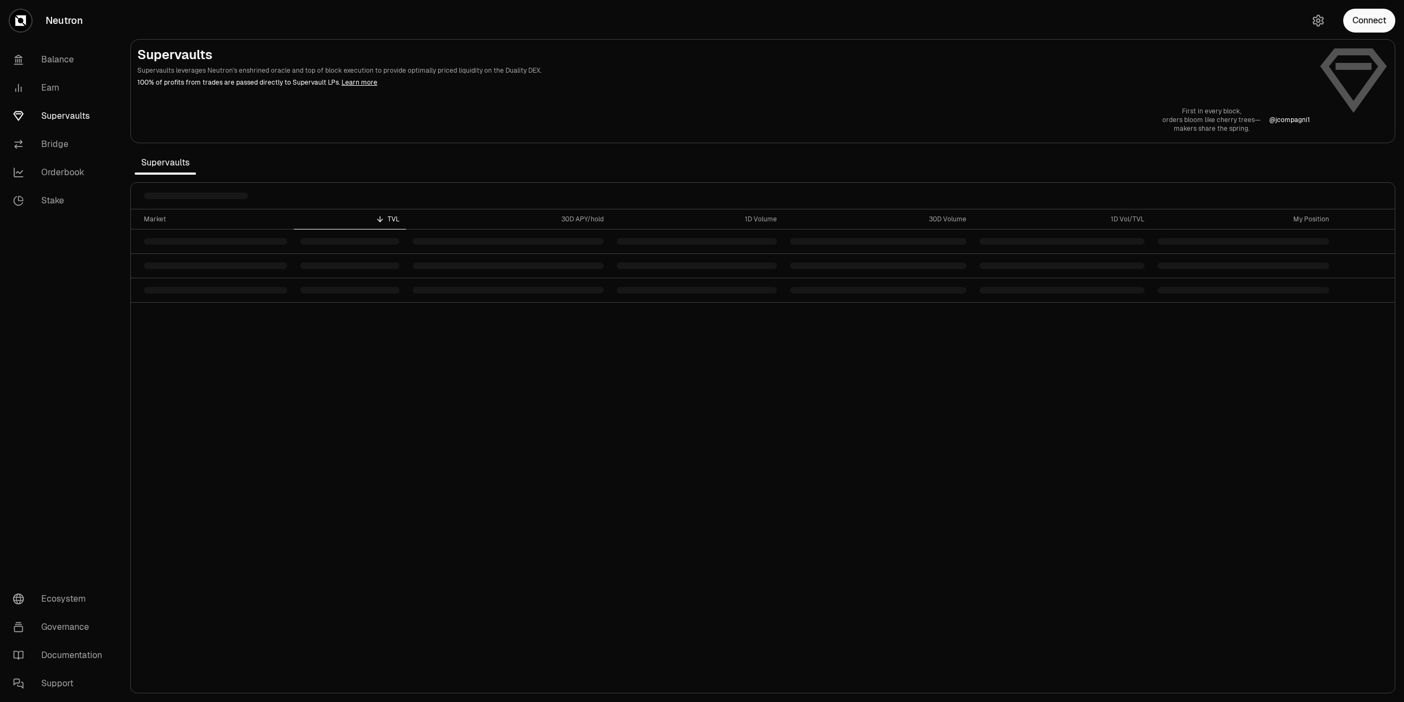 The height and width of the screenshot is (702, 1404). Describe the element at coordinates (1211, 111) in the screenshot. I see `p: First in every block,` at that location.